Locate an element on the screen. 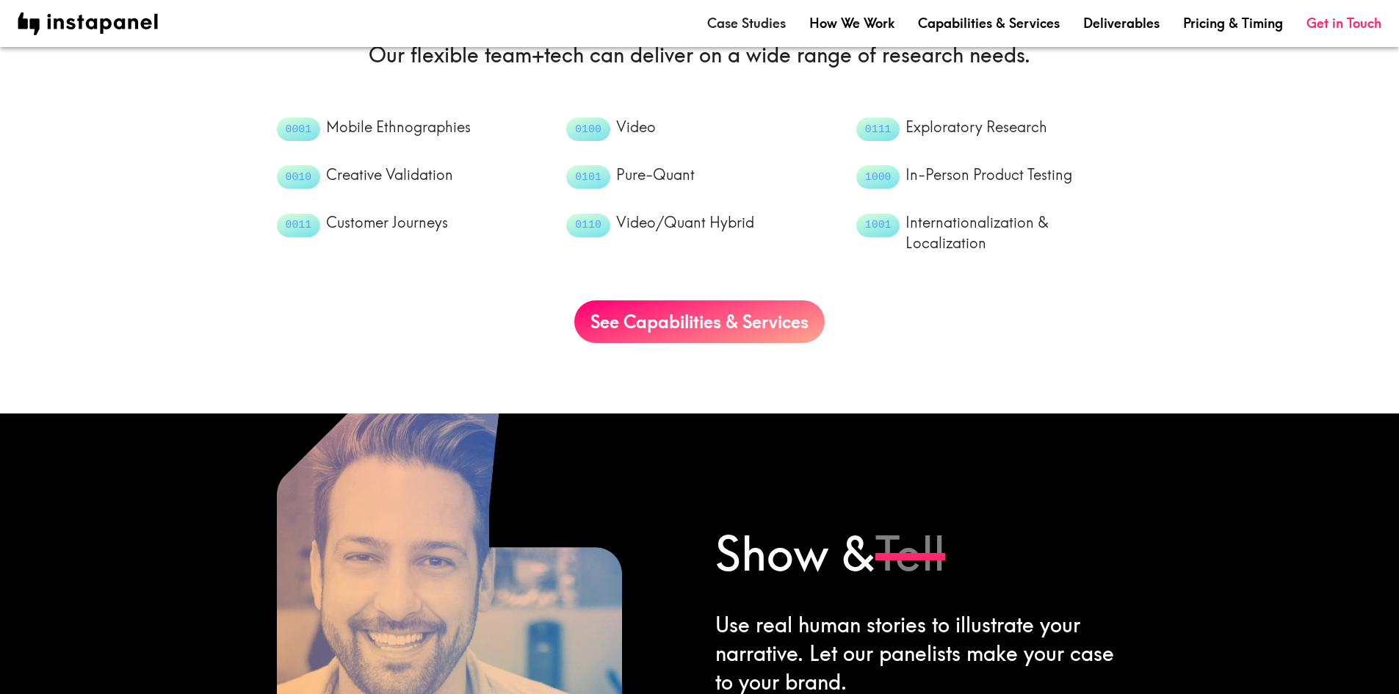 The width and height of the screenshot is (1399, 694). p: Video is located at coordinates (636, 127).